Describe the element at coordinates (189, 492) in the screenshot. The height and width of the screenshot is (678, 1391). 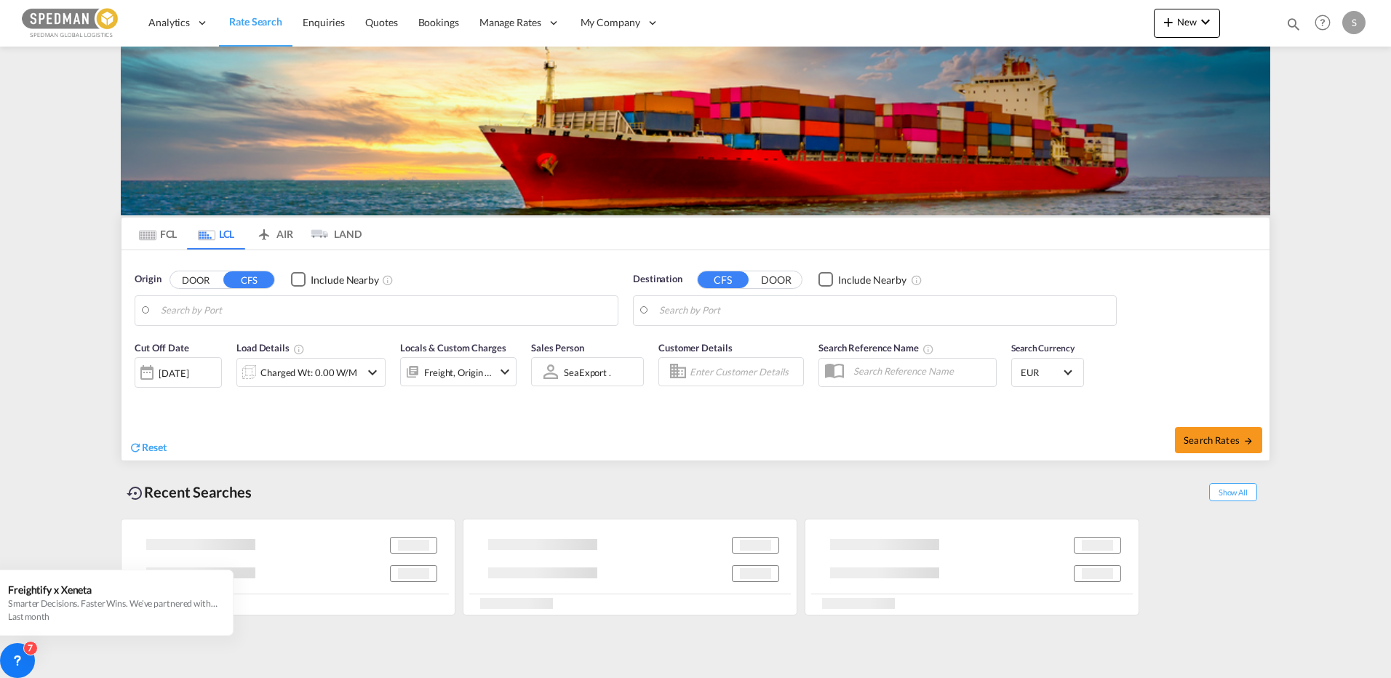
I see `div: Recent Searches` at that location.